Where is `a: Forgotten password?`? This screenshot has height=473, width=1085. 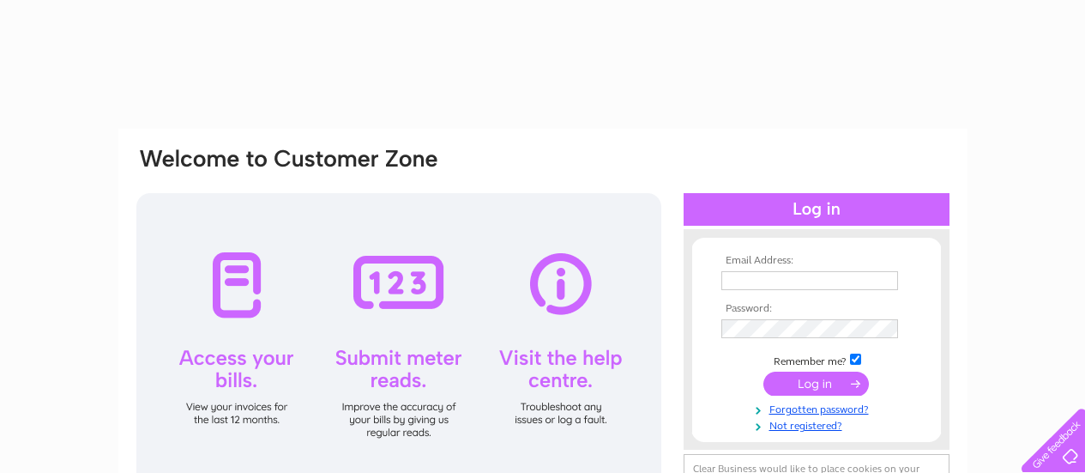 a: Forgotten password? is located at coordinates (818, 408).